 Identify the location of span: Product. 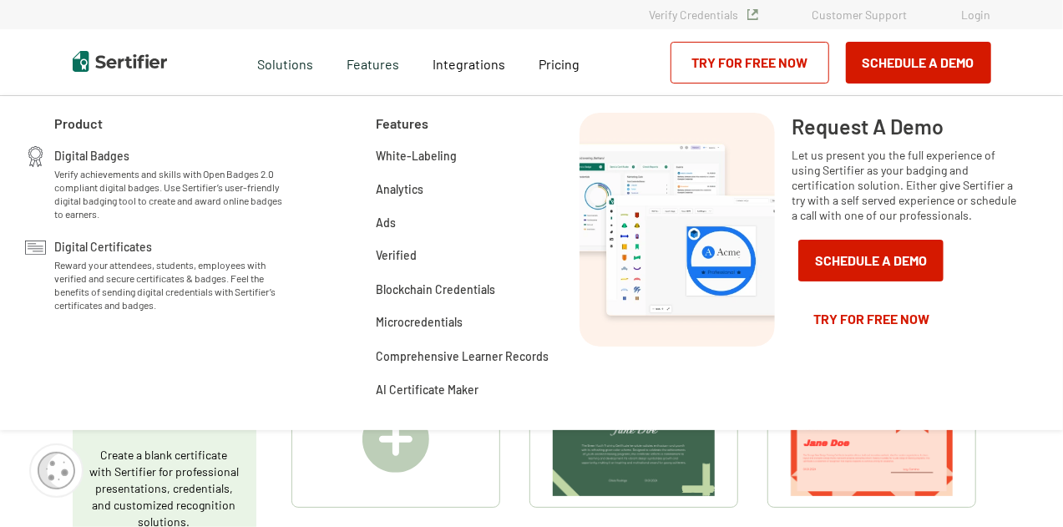
(78, 123).